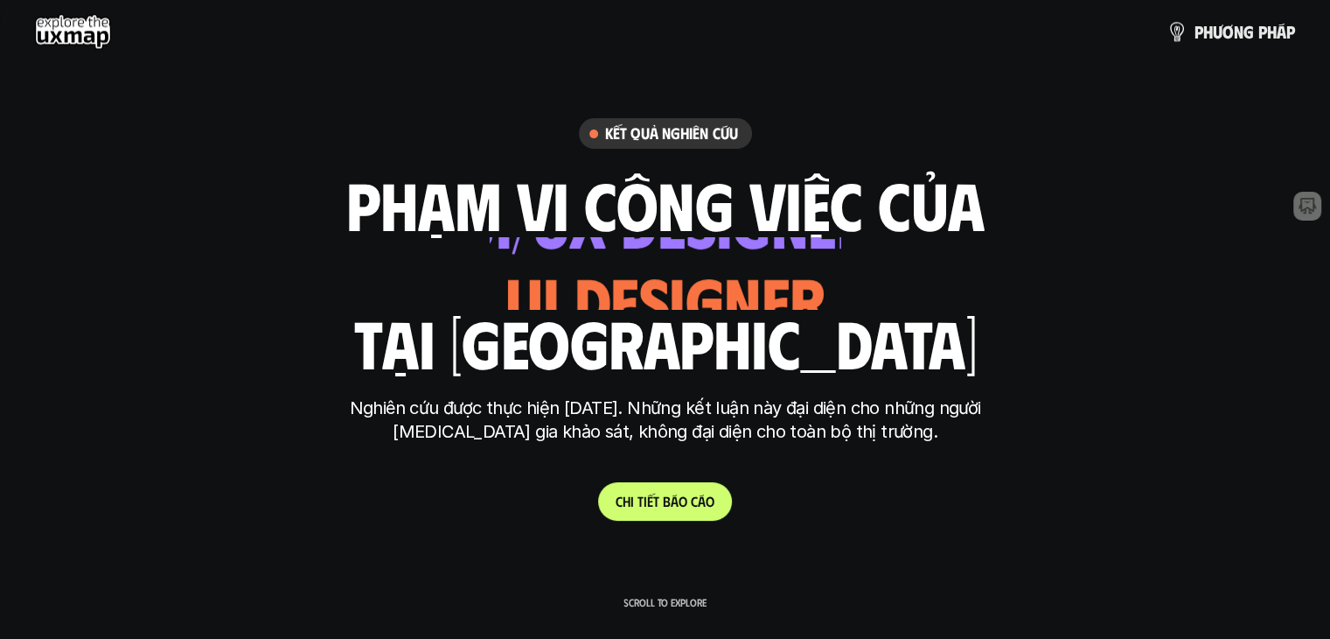  Describe the element at coordinates (619, 500) in the screenshot. I see `span: C` at that location.